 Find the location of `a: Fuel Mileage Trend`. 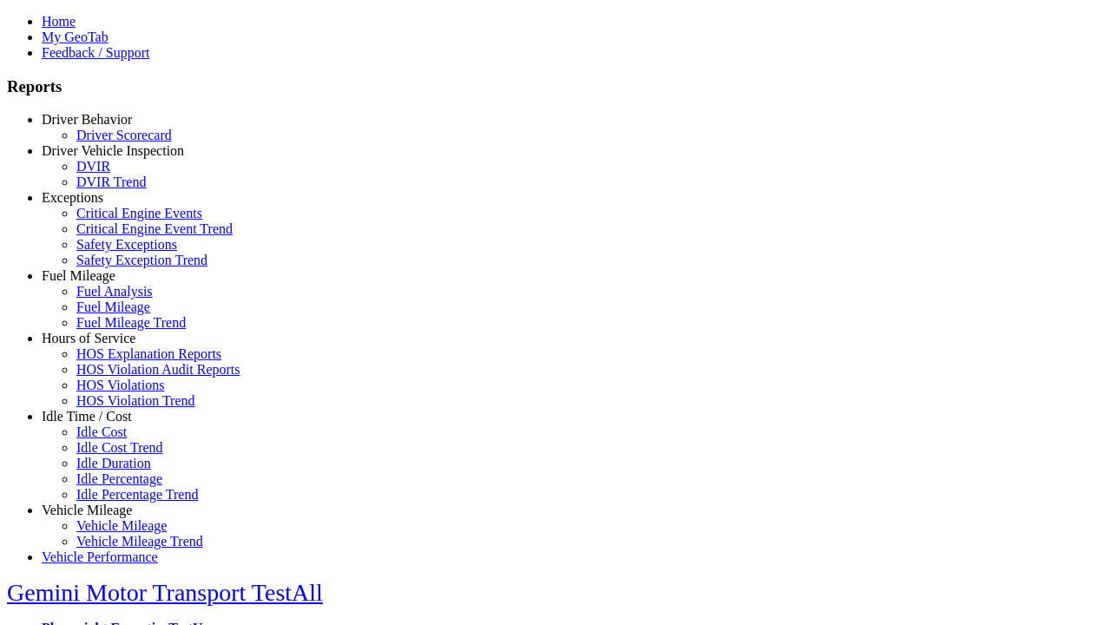

a: Fuel Mileage Trend is located at coordinates (131, 322).